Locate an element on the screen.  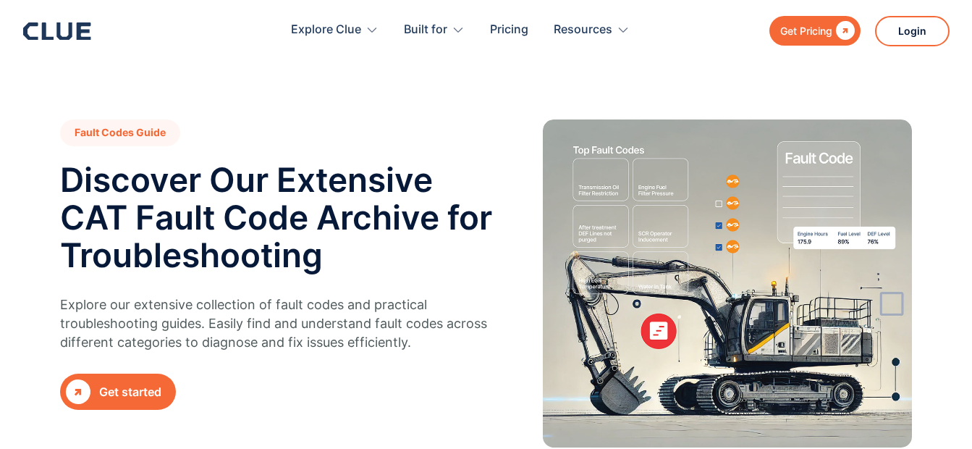
h1: Fault Codes Guide is located at coordinates (120, 132).